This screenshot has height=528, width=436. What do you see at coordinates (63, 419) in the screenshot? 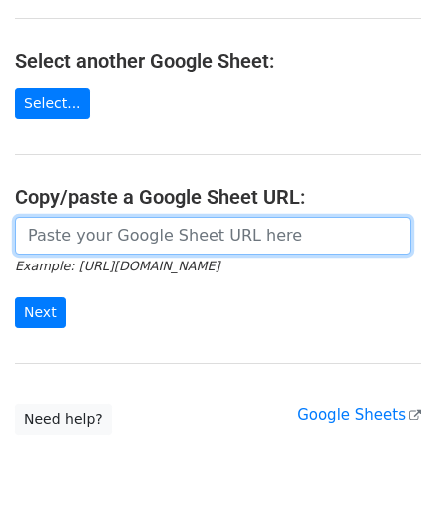
I see `a: Need help?` at bounding box center [63, 419].